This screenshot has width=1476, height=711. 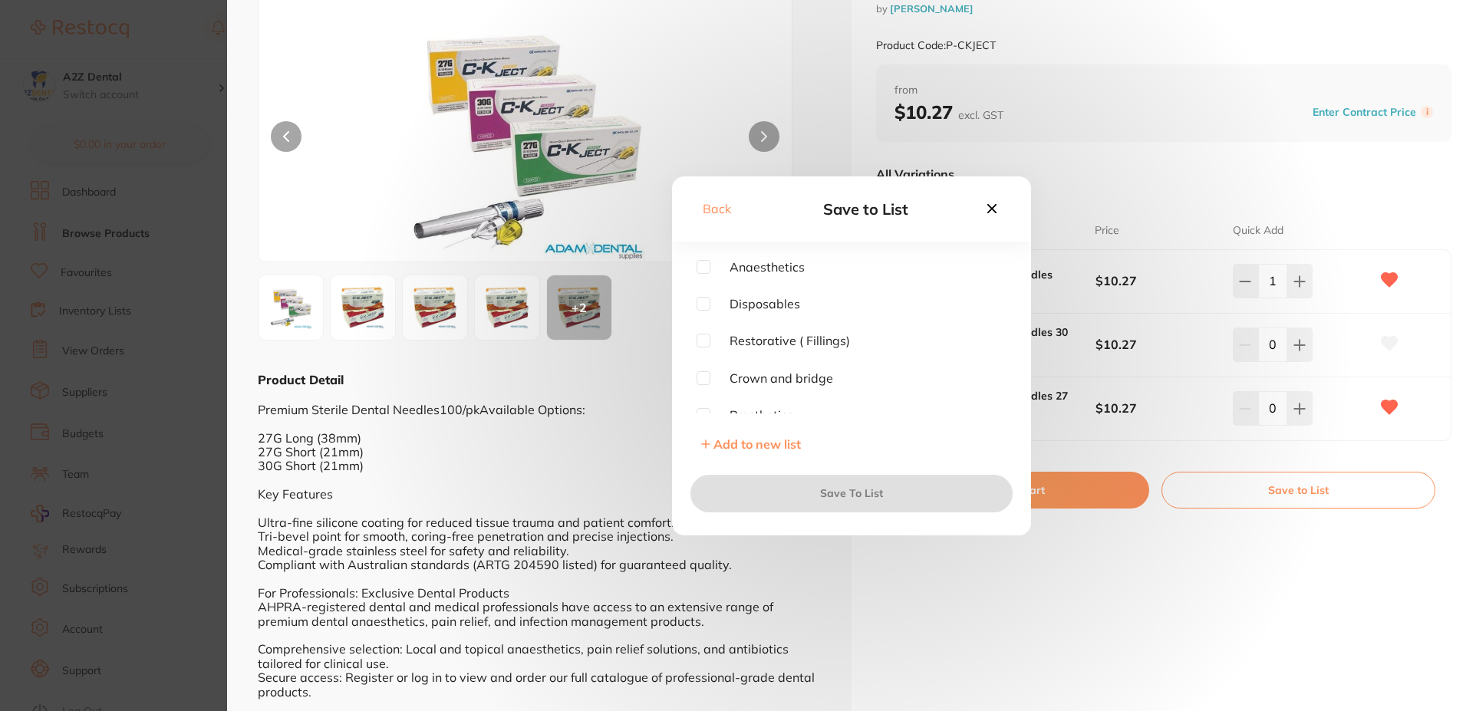 What do you see at coordinates (752, 415) in the screenshot?
I see `span: Prosthetics` at bounding box center [752, 415].